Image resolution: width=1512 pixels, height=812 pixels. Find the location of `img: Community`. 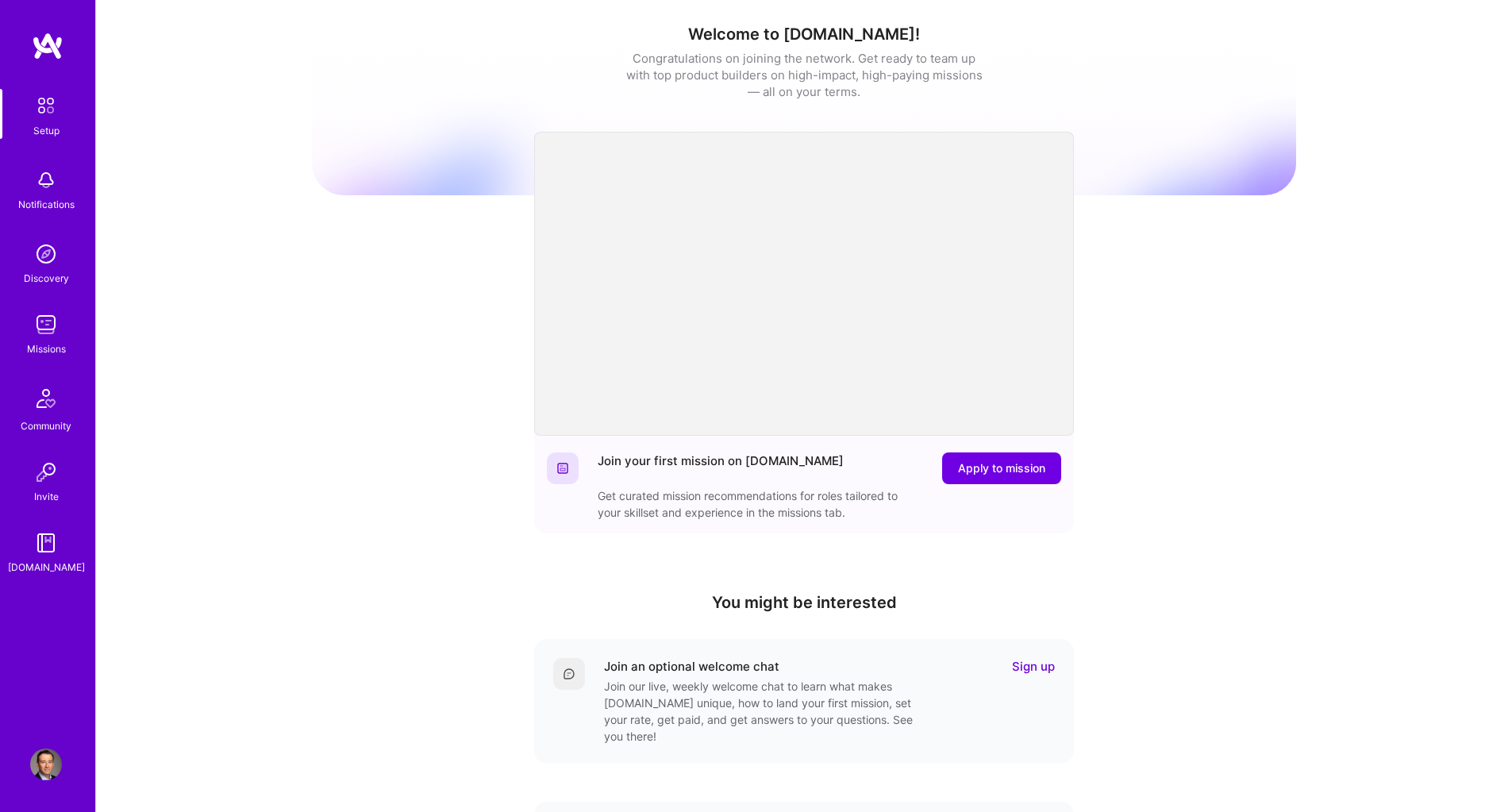

img: Community is located at coordinates (46, 399).